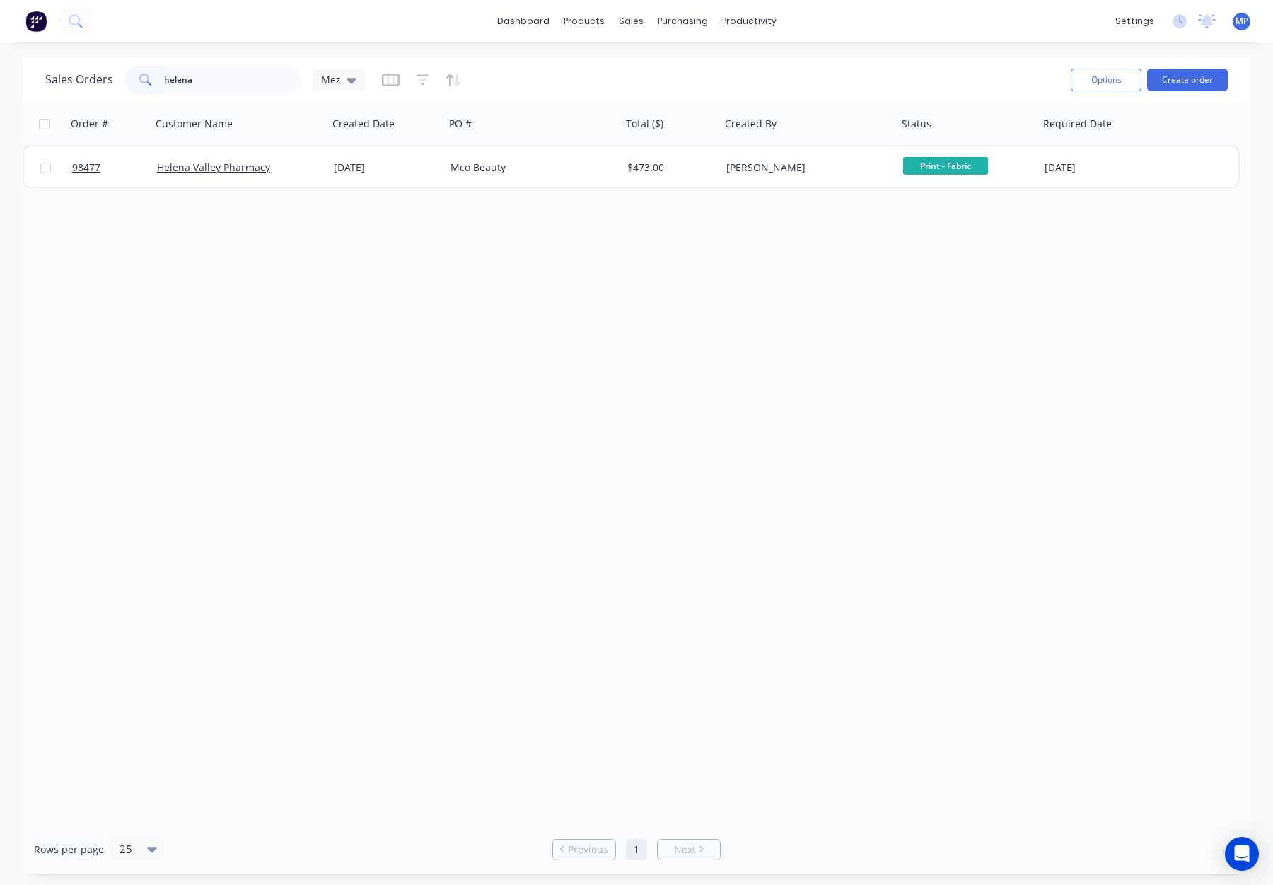 The image size is (1273, 885). I want to click on div: settings, so click(1135, 21).